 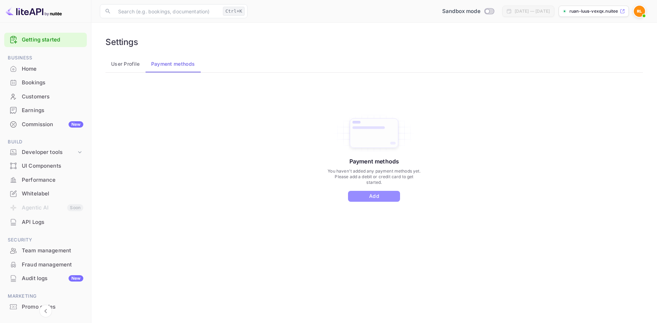 What do you see at coordinates (234, 11) in the screenshot?
I see `div: Ctrl+K` at bounding box center [234, 11].